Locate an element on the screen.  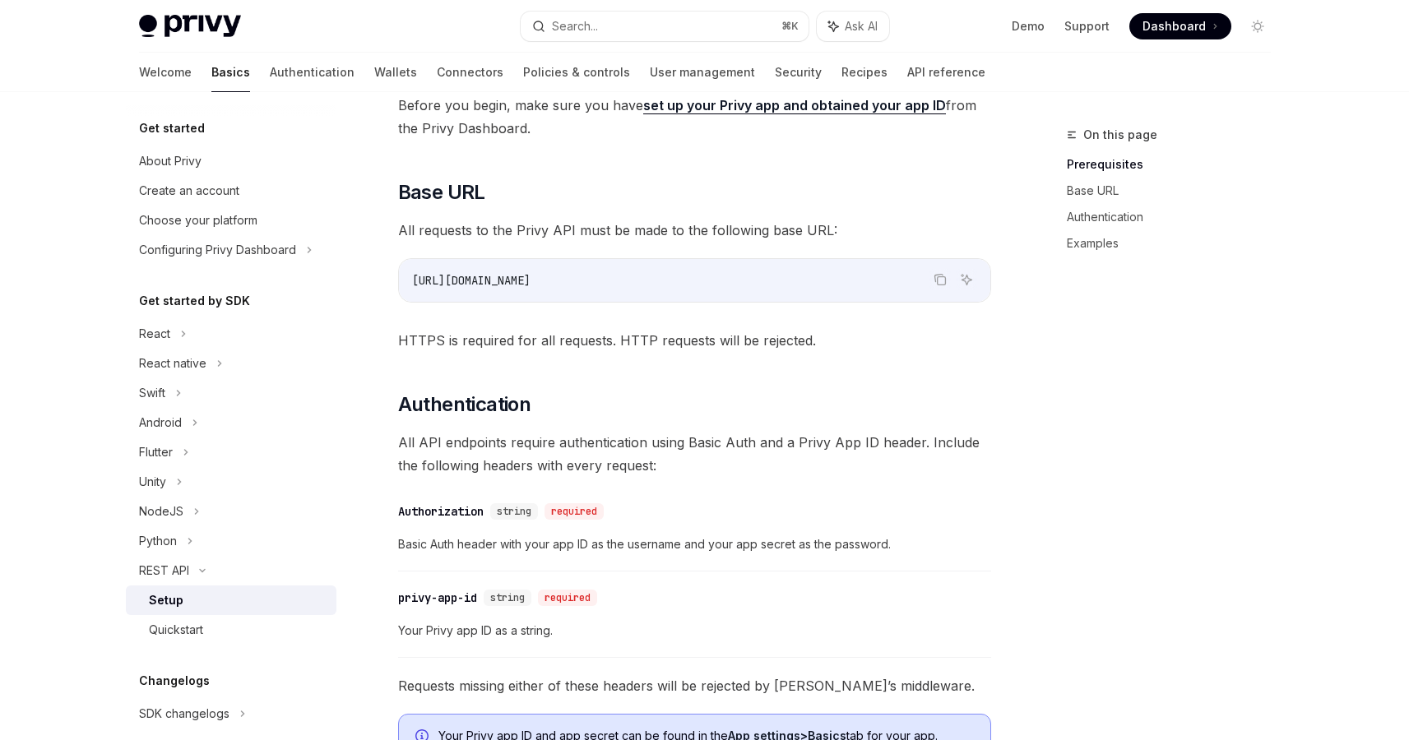
a: set up your Privy app and obtained your app ID is located at coordinates (794, 105).